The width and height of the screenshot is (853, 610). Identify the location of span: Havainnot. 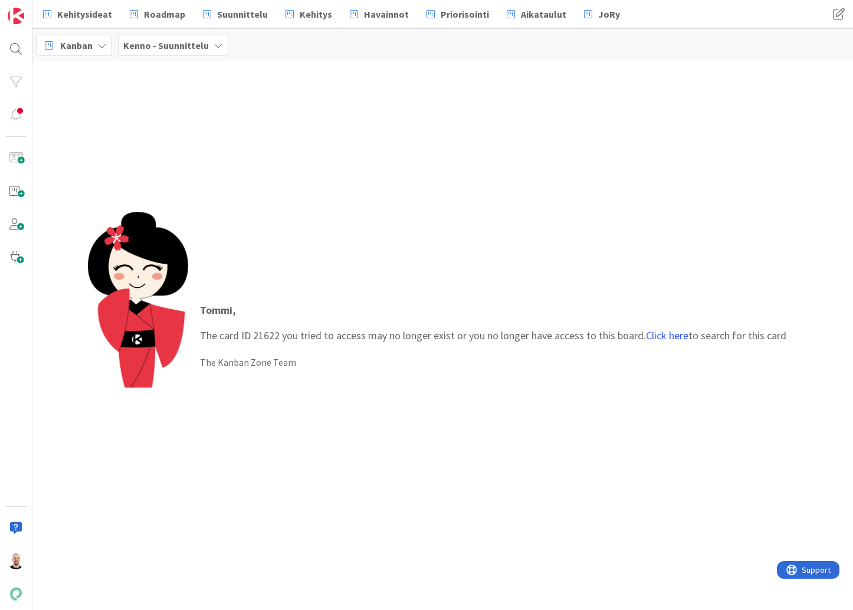
(387, 14).